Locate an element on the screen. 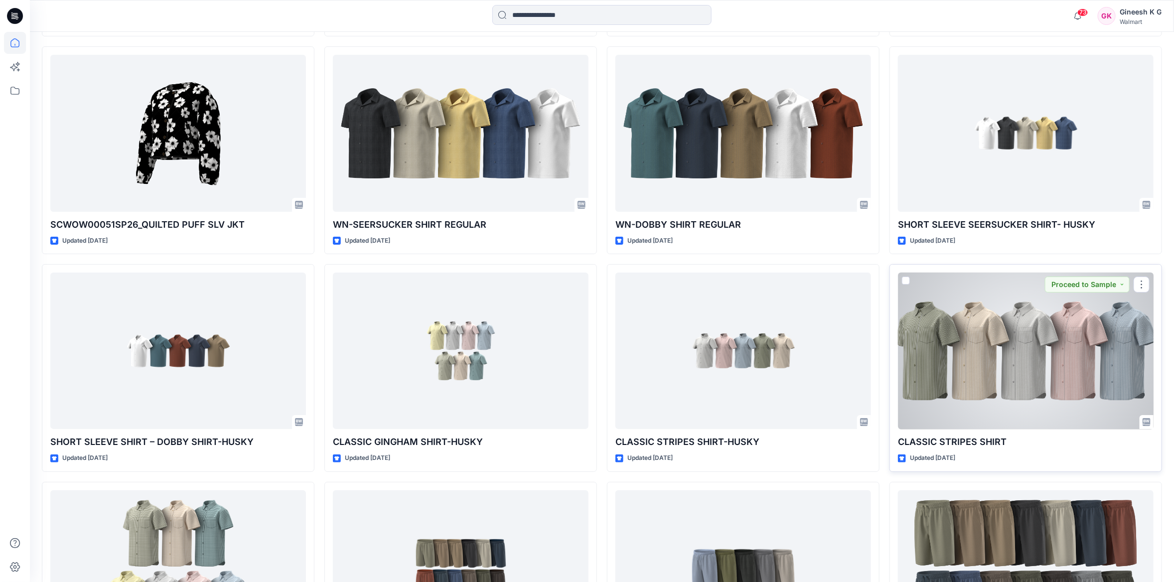 The image size is (1174, 582). a: CLASSIC GINGHAM SHIRT-HUSKY is located at coordinates (460, 351).